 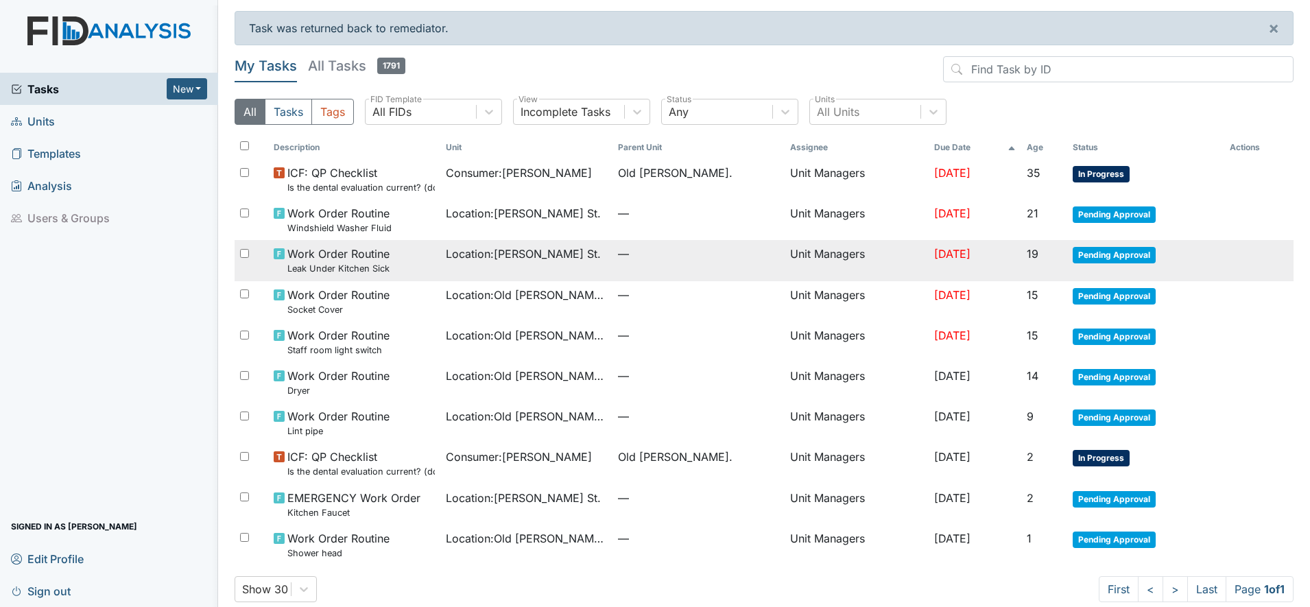 I want to click on nav: task-pagination, so click(x=1196, y=589).